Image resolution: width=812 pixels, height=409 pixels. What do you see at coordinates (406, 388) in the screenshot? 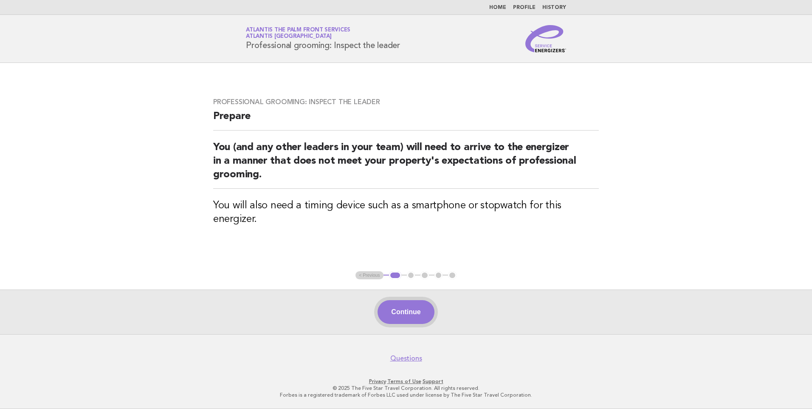
I see `p: © 2025 The Five Star Travel Corporation. All rights reserved.` at bounding box center [406, 388].